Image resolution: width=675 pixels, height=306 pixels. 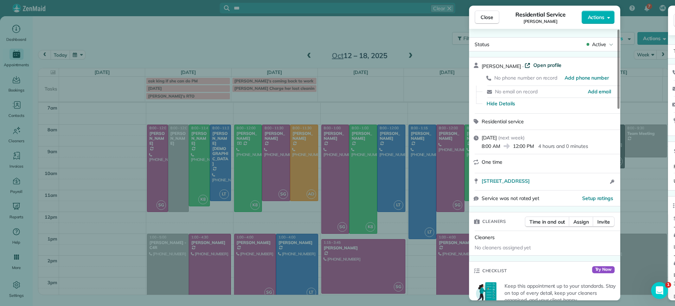 I want to click on span: 8:00 AM, so click(x=491, y=146).